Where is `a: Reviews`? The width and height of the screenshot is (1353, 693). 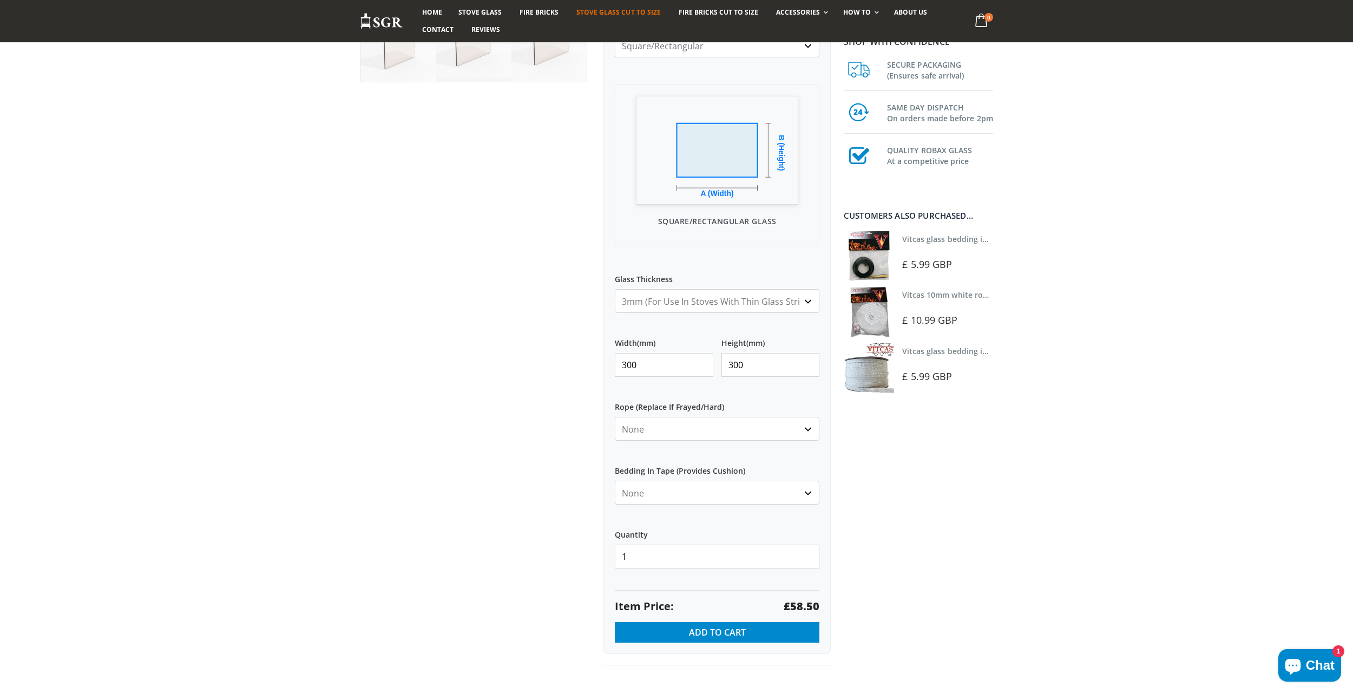
a: Reviews is located at coordinates (485, 30).